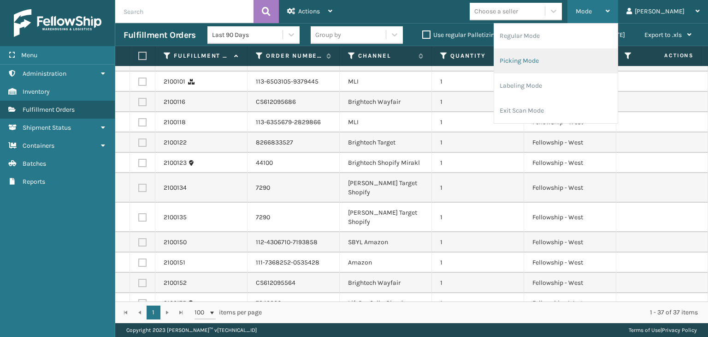 The image size is (708, 337). I want to click on td: SBYL Amazon, so click(386, 242).